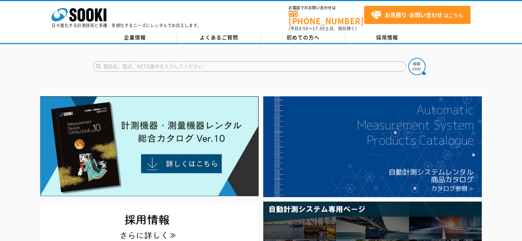 This screenshot has height=241, width=522. What do you see at coordinates (319, 28) in the screenshot?
I see `span: 17:30` at bounding box center [319, 28].